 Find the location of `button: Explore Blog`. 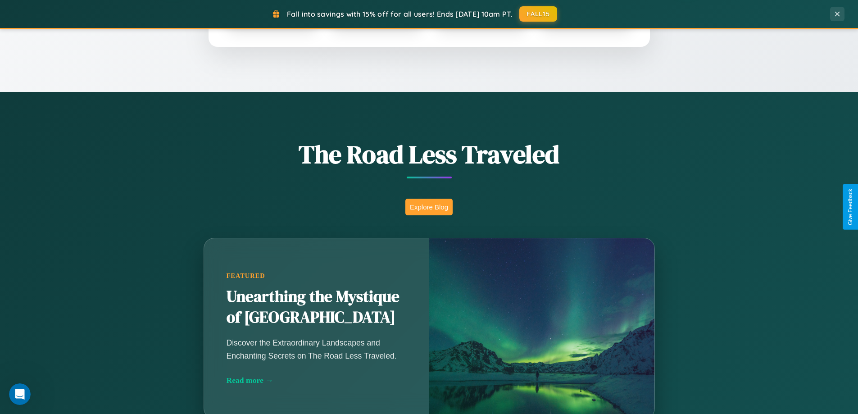

button: Explore Blog is located at coordinates (429, 207).